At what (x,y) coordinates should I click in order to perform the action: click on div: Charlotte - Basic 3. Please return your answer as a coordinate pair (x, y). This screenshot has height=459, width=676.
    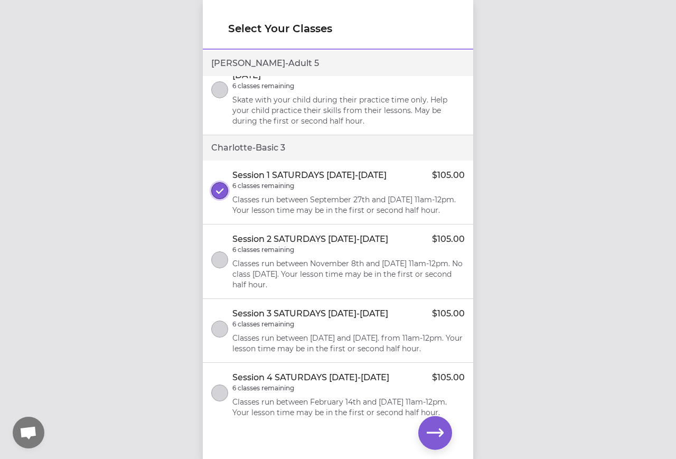
    Looking at the image, I should click on (338, 148).